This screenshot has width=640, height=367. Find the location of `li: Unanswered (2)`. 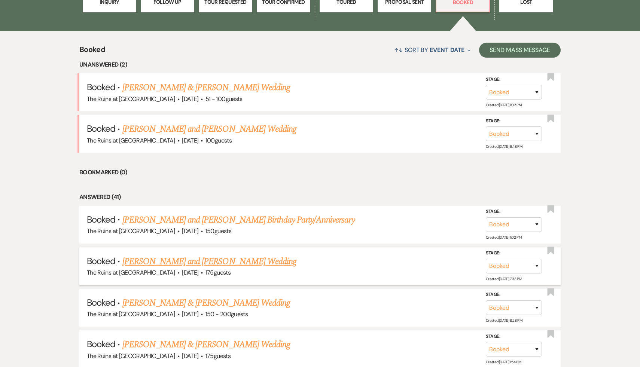

li: Unanswered (2) is located at coordinates (320, 65).